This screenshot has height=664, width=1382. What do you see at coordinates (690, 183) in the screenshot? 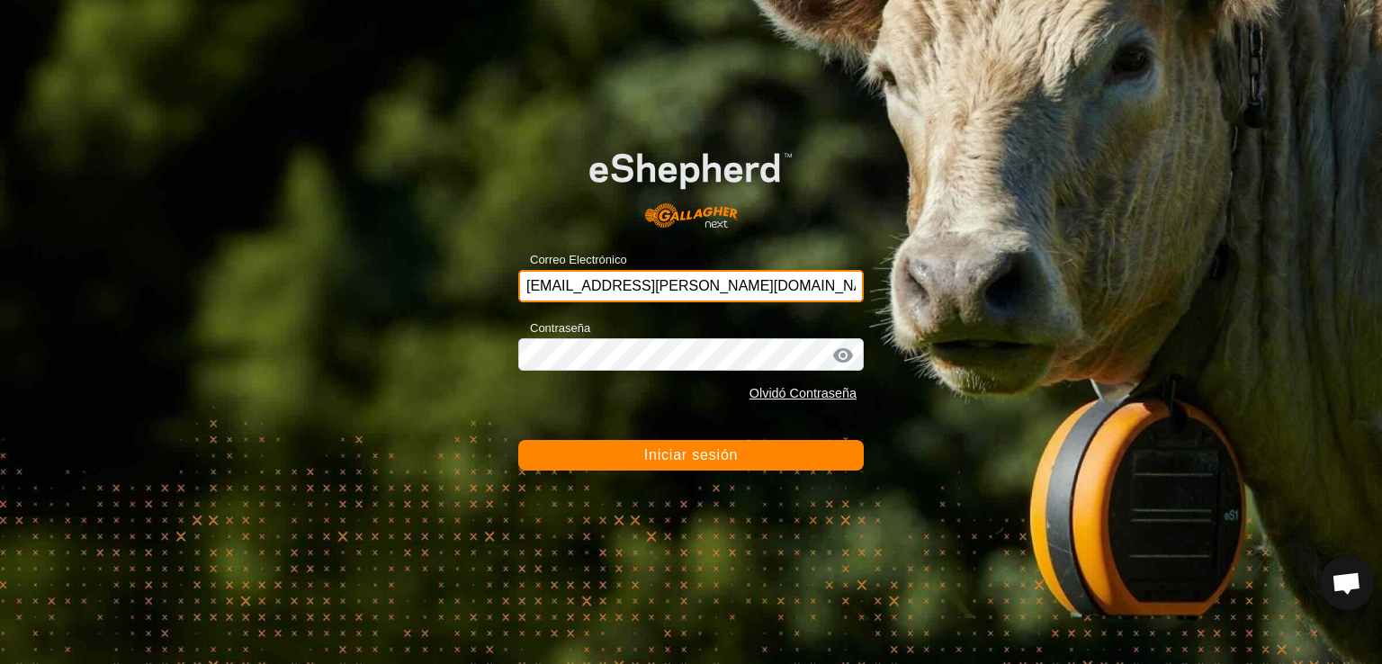
I see `img: Logotipo de eShepherd` at bounding box center [690, 183].